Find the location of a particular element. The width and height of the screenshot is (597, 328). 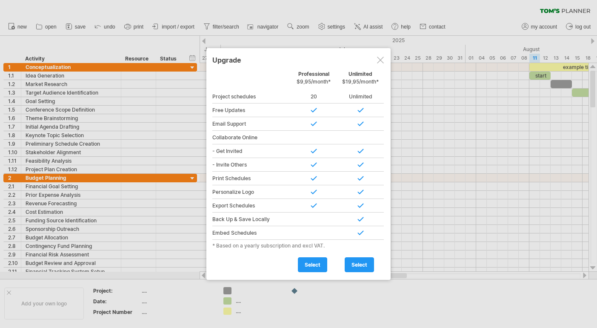

div: Project schedules is located at coordinates (251, 97).